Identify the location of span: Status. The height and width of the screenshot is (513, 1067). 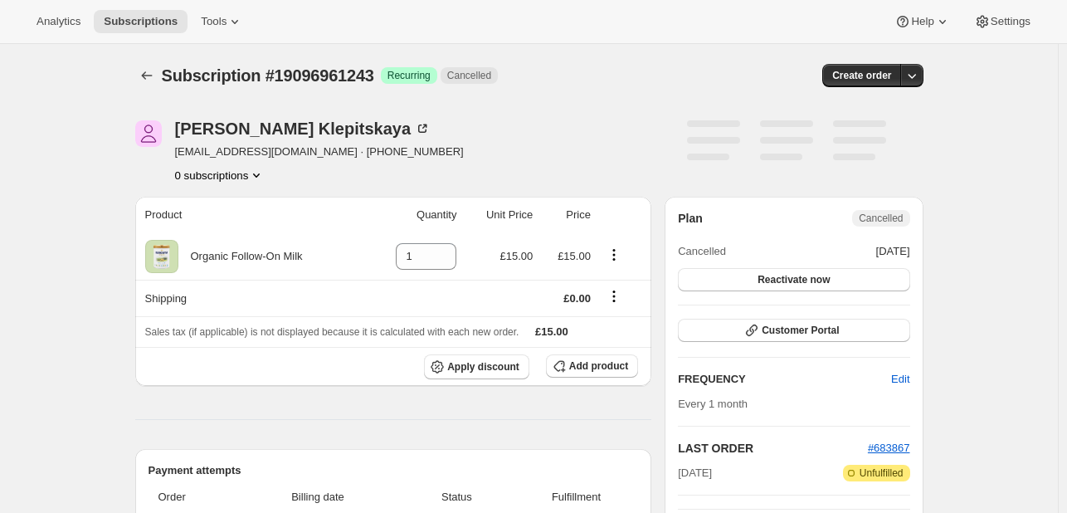
(456, 497).